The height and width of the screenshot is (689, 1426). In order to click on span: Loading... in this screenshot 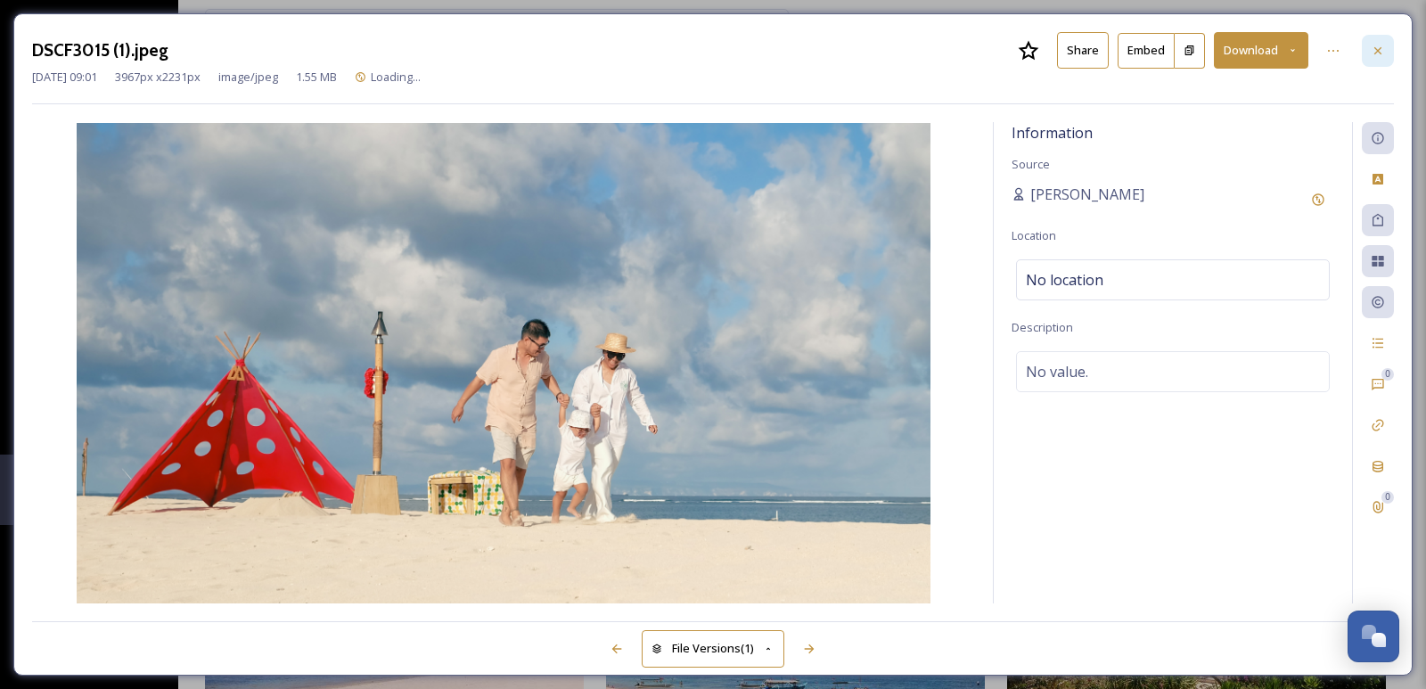, I will do `click(396, 77)`.